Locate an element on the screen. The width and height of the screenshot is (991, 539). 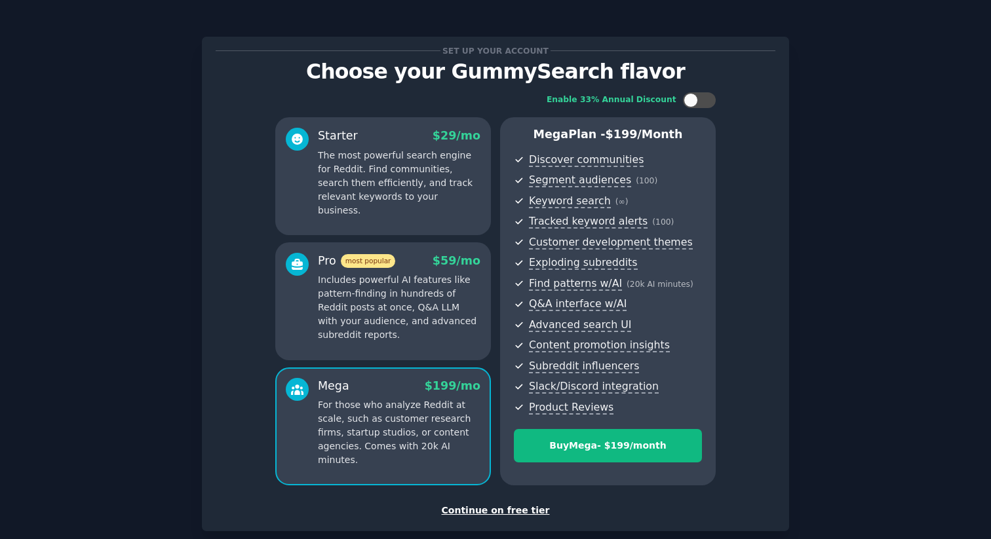
div: Enable 33% Annual Discount is located at coordinates (611, 100).